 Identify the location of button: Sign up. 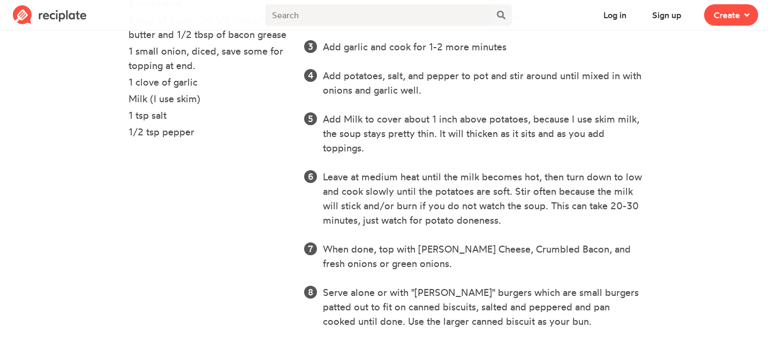
(667, 15).